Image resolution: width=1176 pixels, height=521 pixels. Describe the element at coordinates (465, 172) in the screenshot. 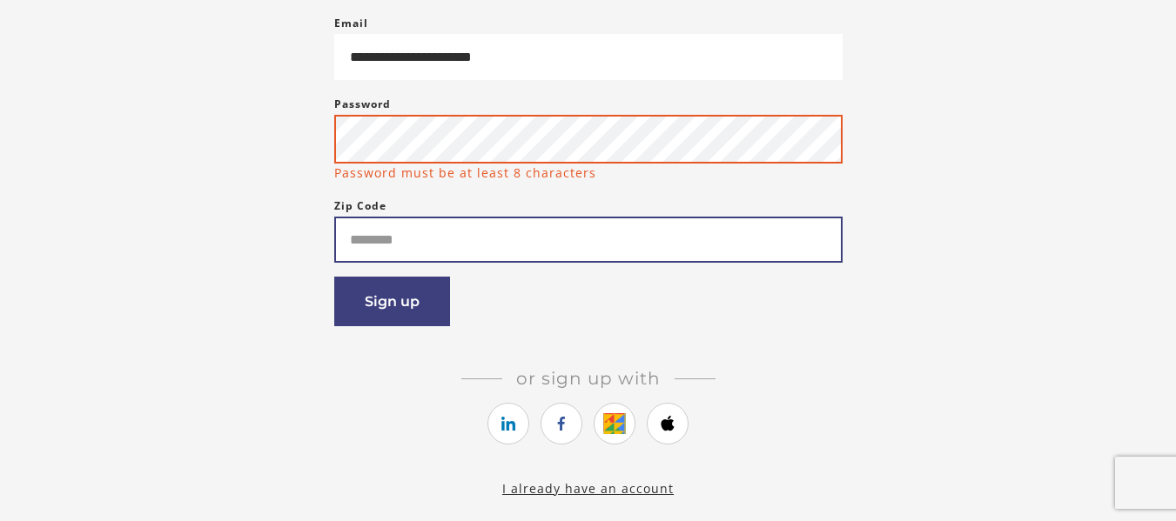

I see `p: Password must be at least 8 characters` at that location.